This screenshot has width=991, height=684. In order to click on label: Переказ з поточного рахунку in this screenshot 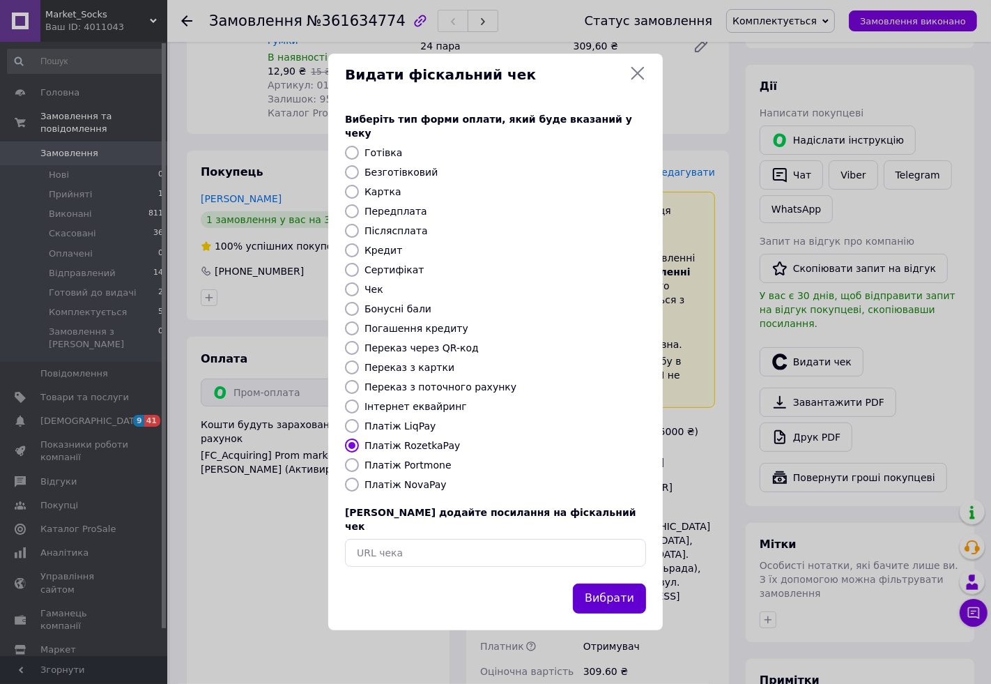, I will do `click(441, 387)`.